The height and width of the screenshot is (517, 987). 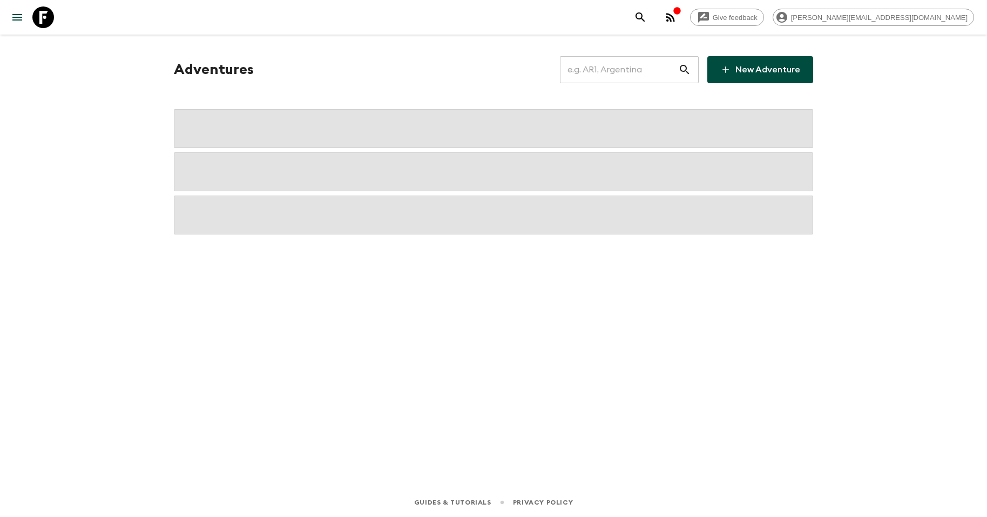 I want to click on button: menu, so click(x=17, y=17).